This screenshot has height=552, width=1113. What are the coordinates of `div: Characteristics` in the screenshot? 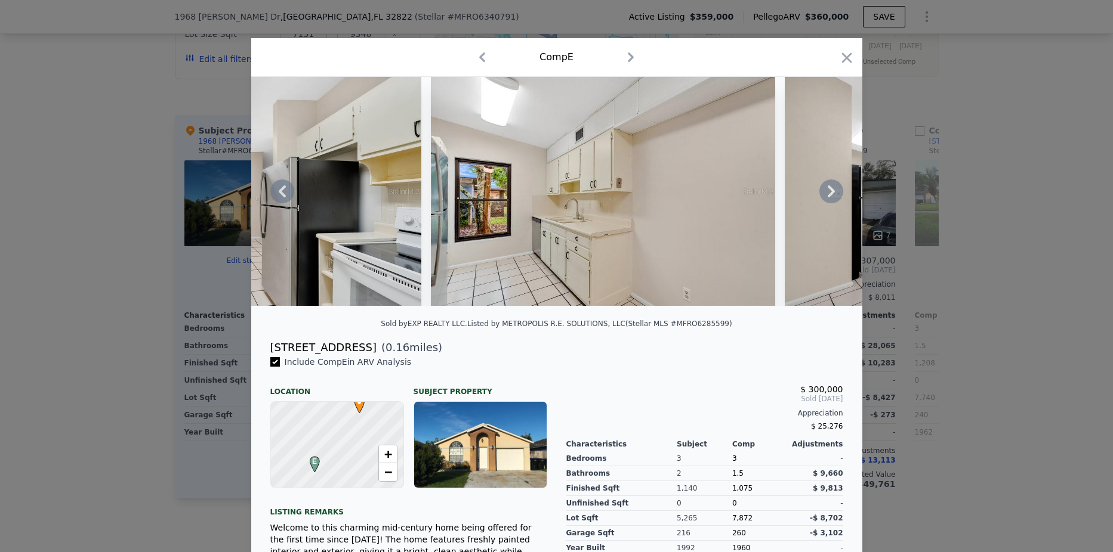 It's located at (622, 444).